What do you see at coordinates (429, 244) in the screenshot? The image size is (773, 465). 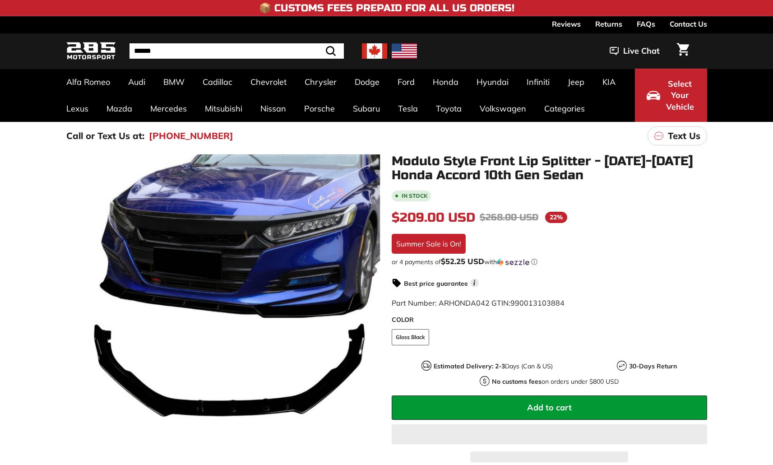 I see `div: Summer Sale is On!` at bounding box center [429, 244].